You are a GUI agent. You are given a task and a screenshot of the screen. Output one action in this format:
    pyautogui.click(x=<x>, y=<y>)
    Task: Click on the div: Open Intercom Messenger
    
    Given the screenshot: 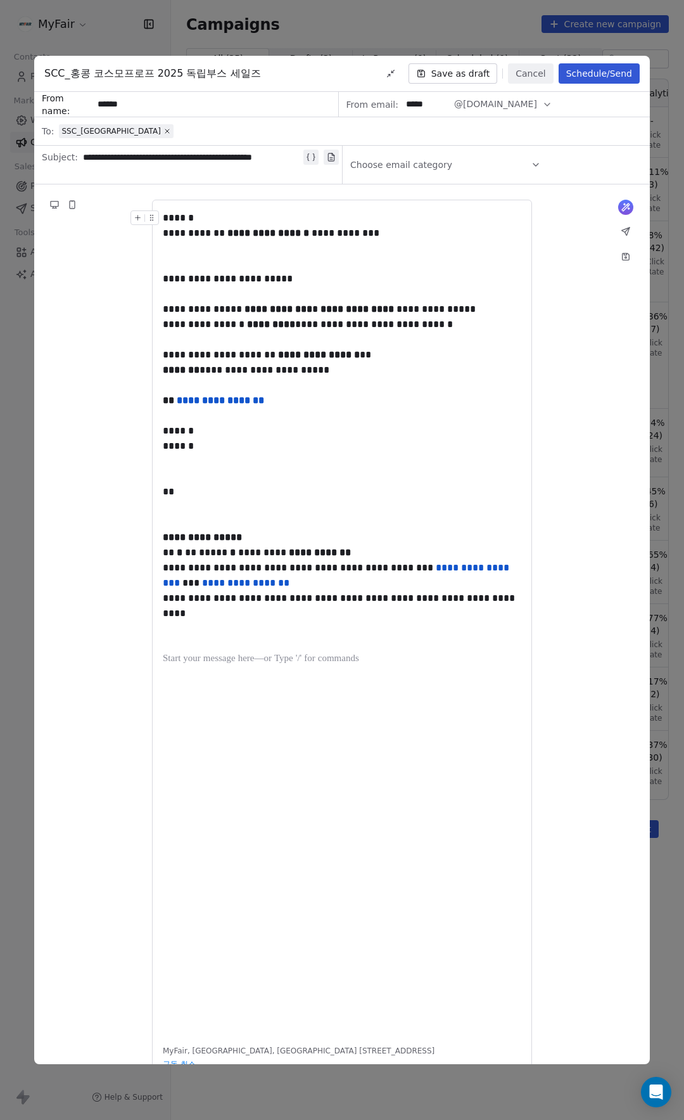 What is the action you would take?
    pyautogui.click(x=657, y=1092)
    